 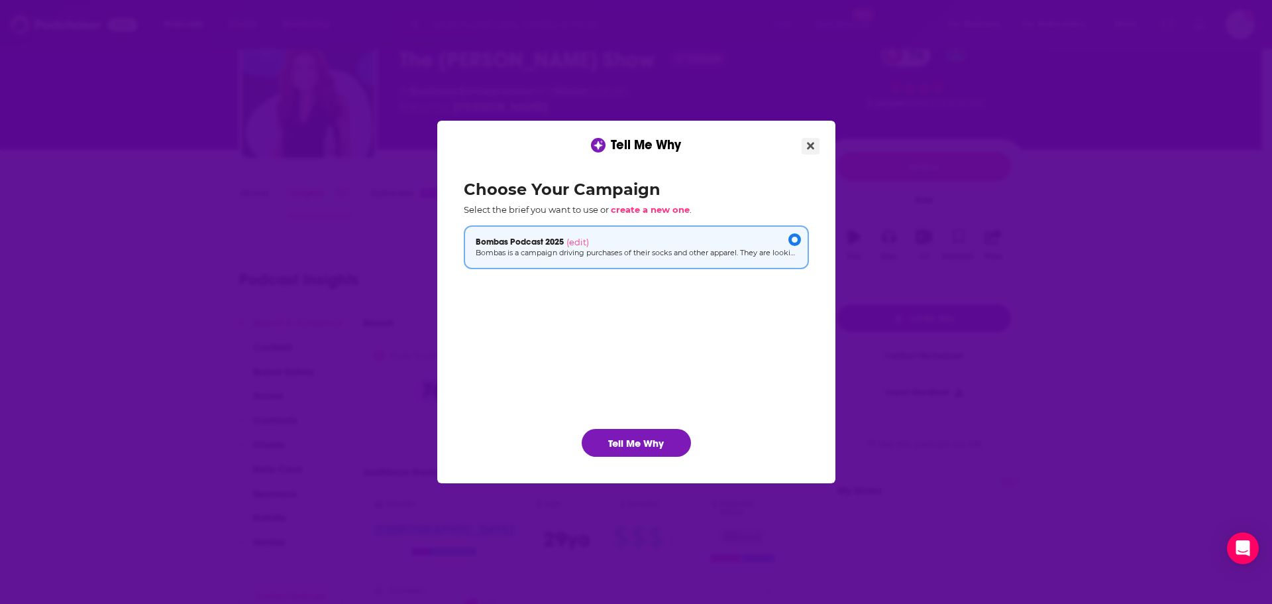 I want to click on span: Bombas Podcast 2025, so click(x=519, y=242).